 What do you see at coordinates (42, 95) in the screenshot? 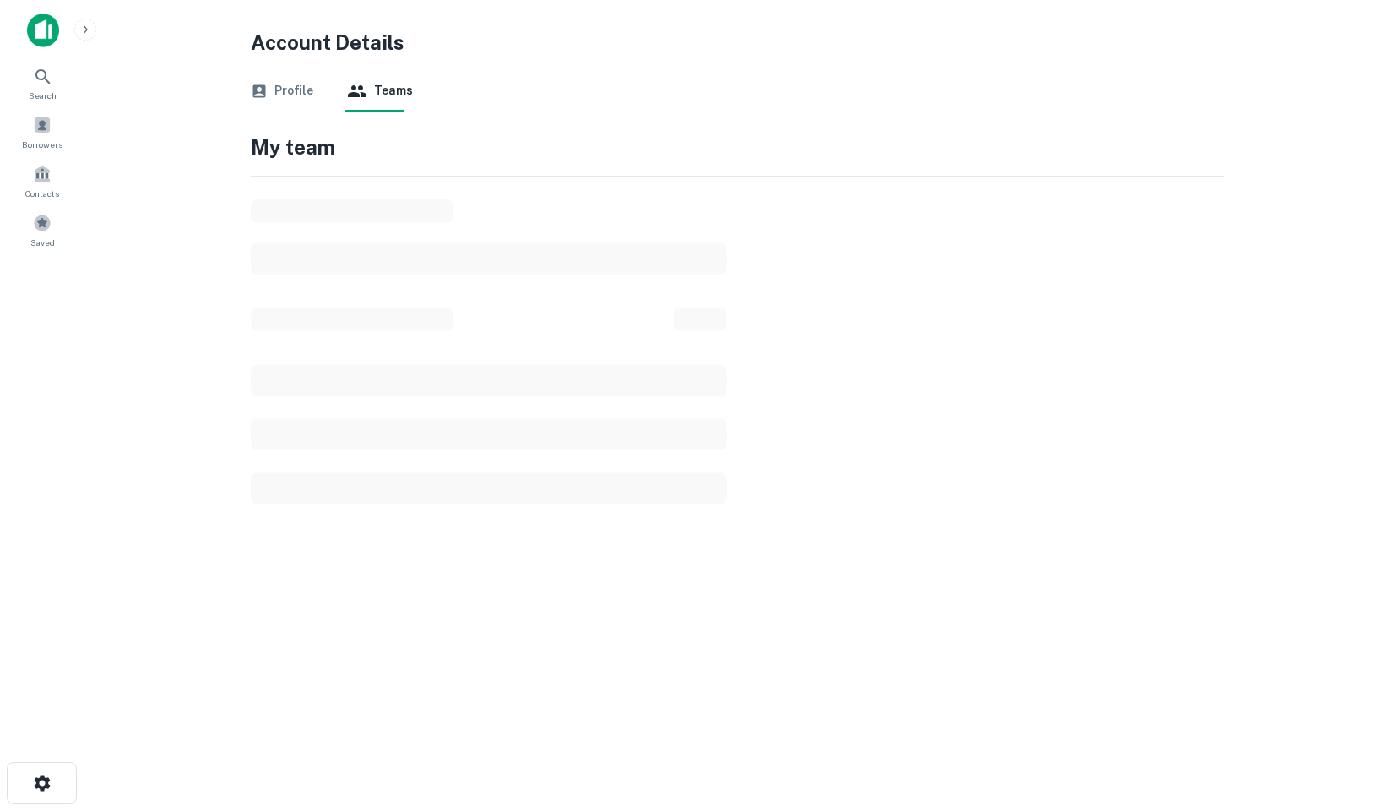
I see `span: Search` at bounding box center [42, 95].